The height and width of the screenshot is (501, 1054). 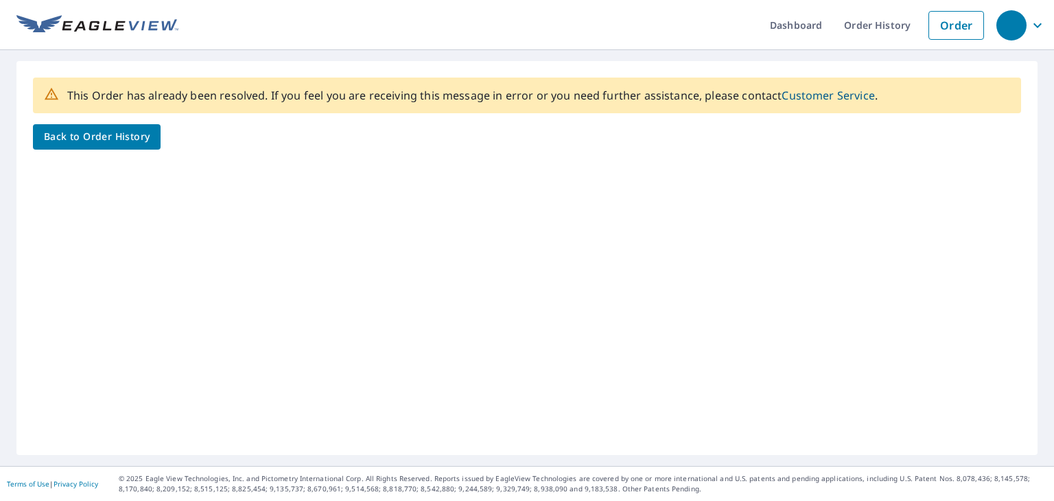 I want to click on p: © 2025 Eagle View Technologies, Inc. and Pictometry International Corp. All Rights Reserved. Repo..., so click(x=583, y=484).